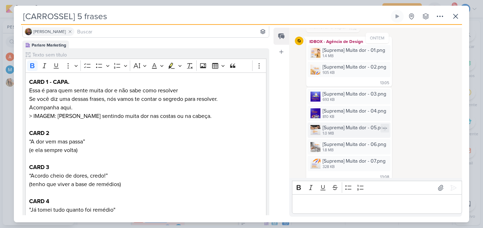 This screenshot has width=483, height=228. What do you see at coordinates (354, 117) in the screenshot?
I see `div: 810 KB` at bounding box center [354, 117].